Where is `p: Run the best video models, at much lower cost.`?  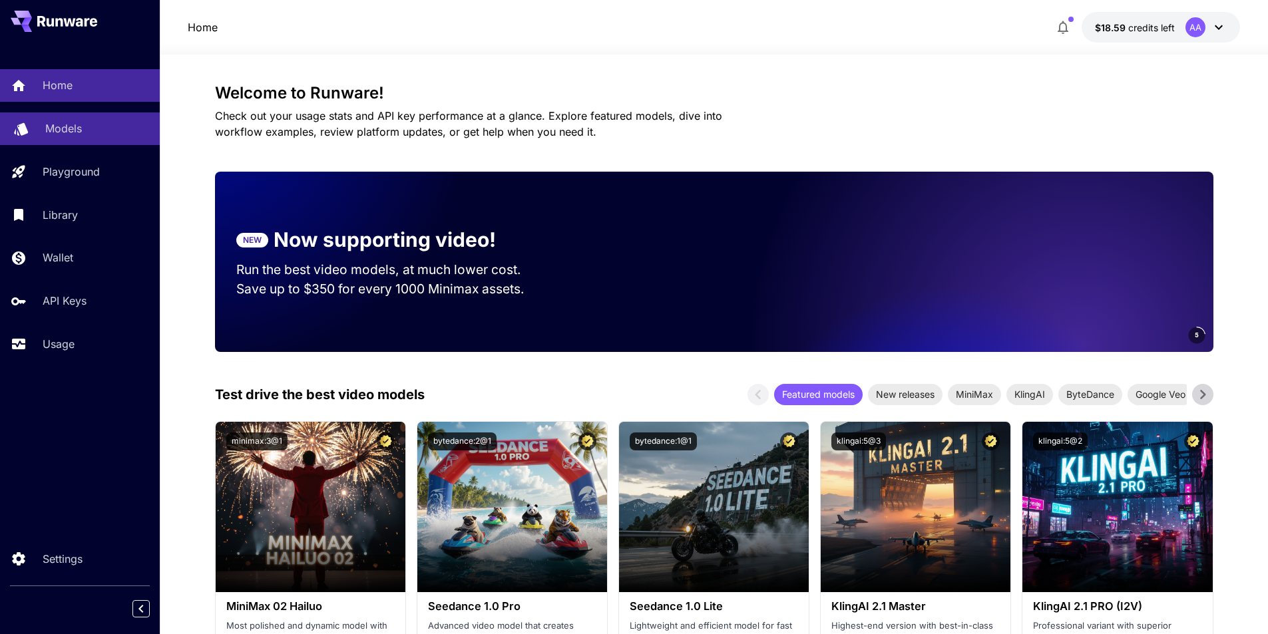 p: Run the best video models, at much lower cost. is located at coordinates (391, 270).